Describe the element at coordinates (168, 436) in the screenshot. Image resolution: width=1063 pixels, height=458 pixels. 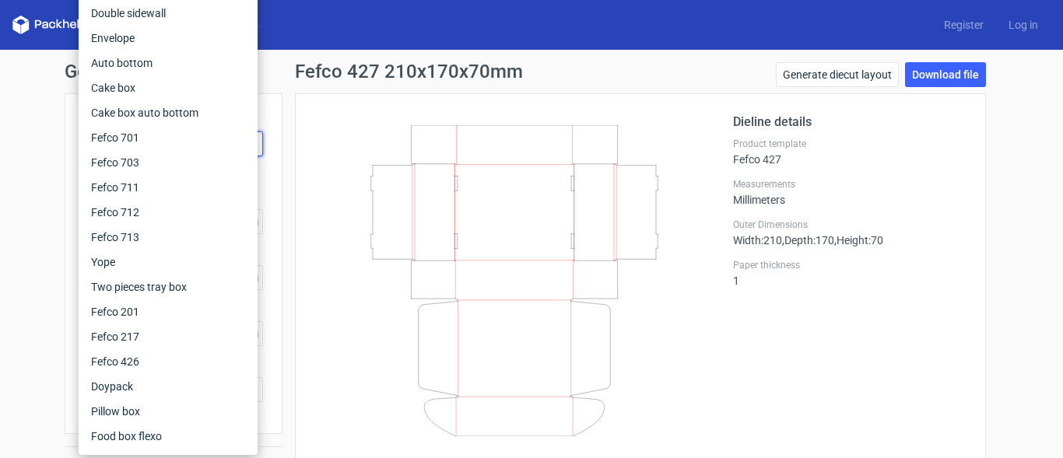
I see `div: Food box flexo` at that location.